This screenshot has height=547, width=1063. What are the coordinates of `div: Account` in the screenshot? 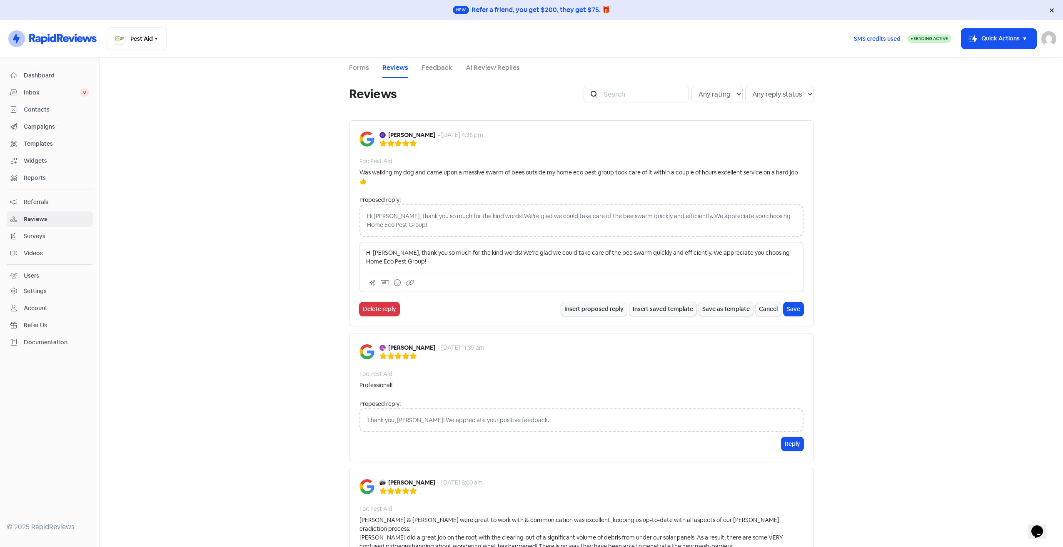 It's located at (35, 308).